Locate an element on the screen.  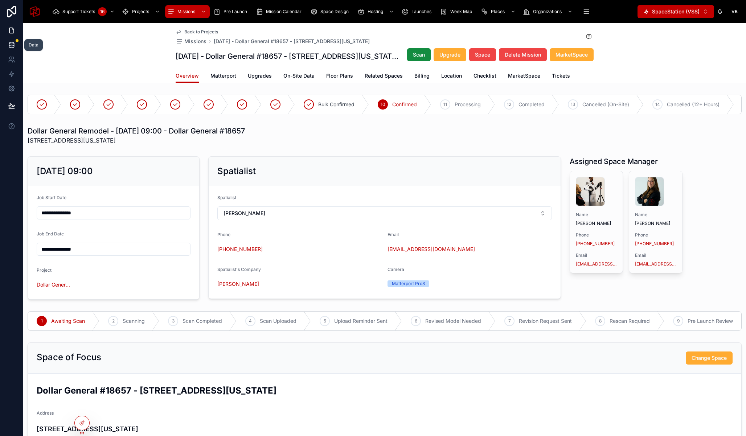
span: 12 is located at coordinates (509, 104).